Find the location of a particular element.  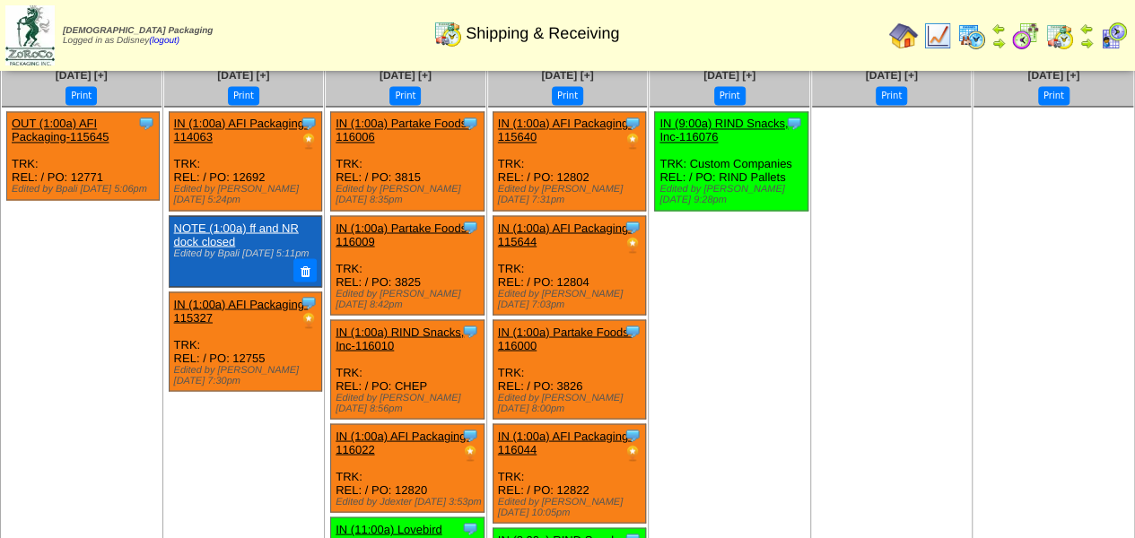

a: IN (1:00a) AFI Packaging-114063 is located at coordinates (241, 130).